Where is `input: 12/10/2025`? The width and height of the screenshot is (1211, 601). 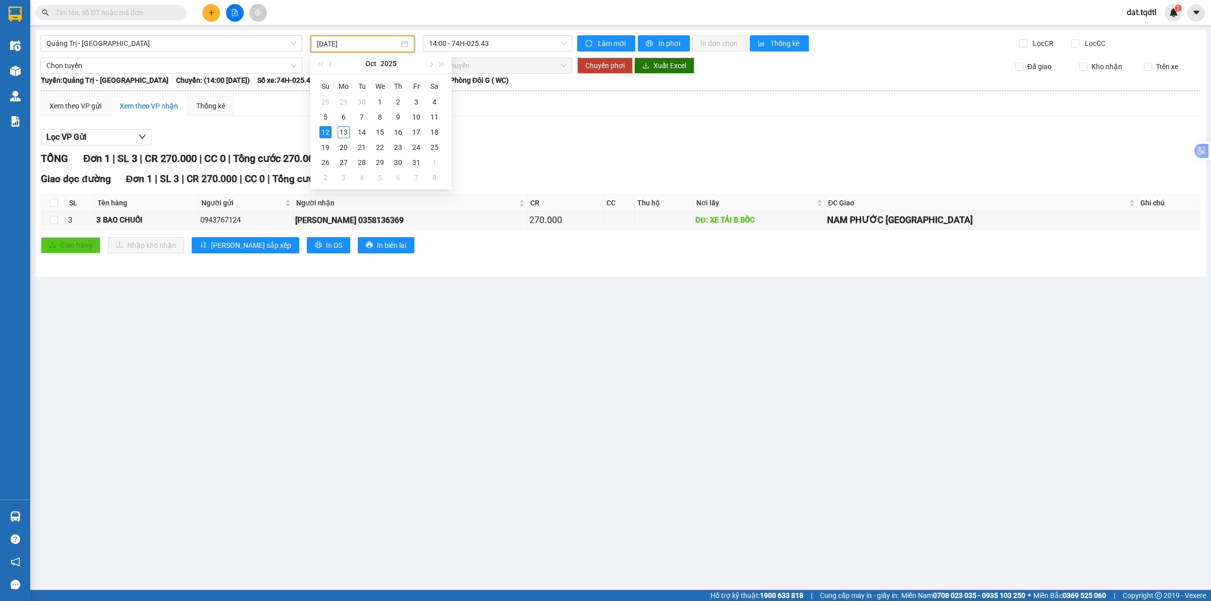
input: 12/10/2025 is located at coordinates (358, 44).